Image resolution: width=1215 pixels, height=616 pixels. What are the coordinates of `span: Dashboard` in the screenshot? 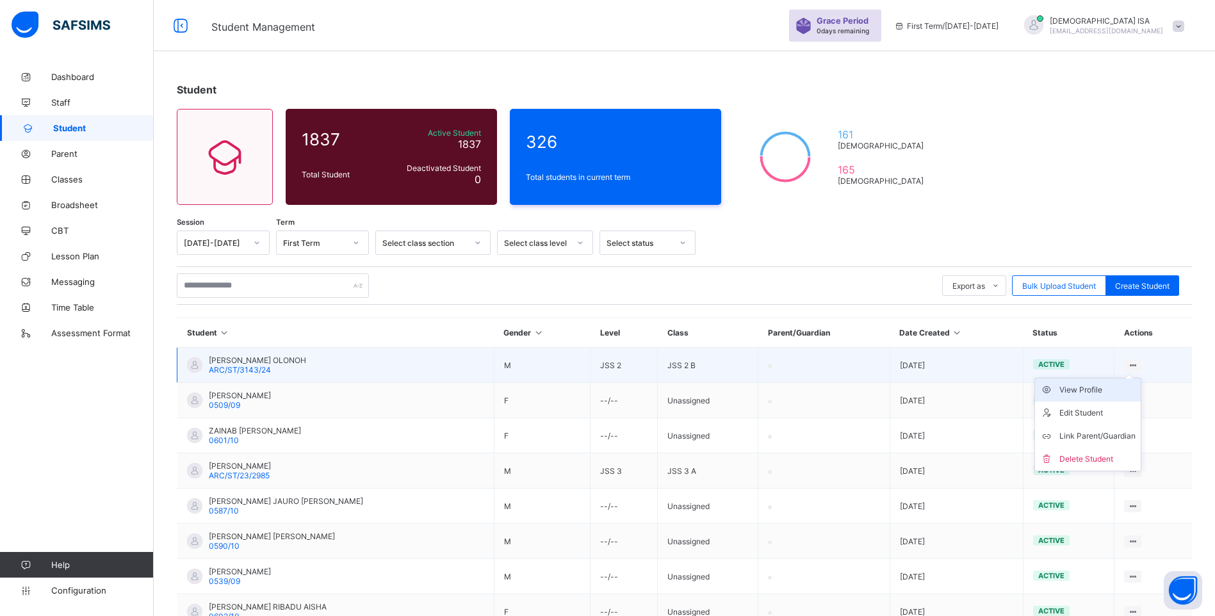 It's located at (102, 77).